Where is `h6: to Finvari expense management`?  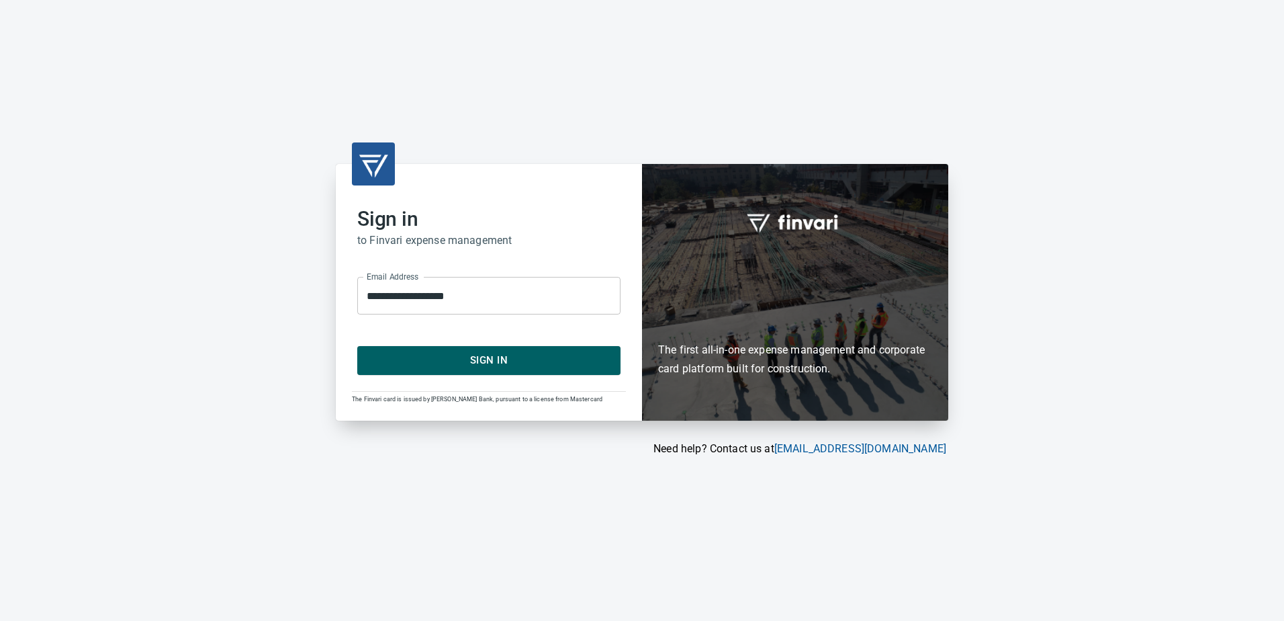
h6: to Finvari expense management is located at coordinates (489, 240).